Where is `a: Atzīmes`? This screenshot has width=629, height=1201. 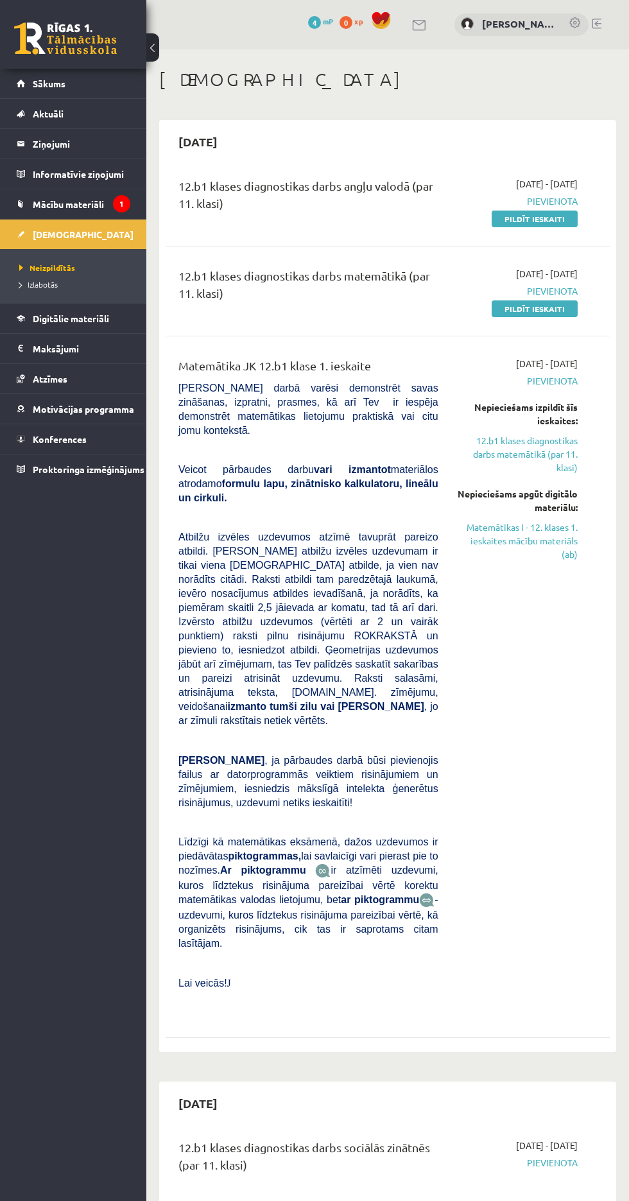
a: Atzīmes is located at coordinates (73, 379).